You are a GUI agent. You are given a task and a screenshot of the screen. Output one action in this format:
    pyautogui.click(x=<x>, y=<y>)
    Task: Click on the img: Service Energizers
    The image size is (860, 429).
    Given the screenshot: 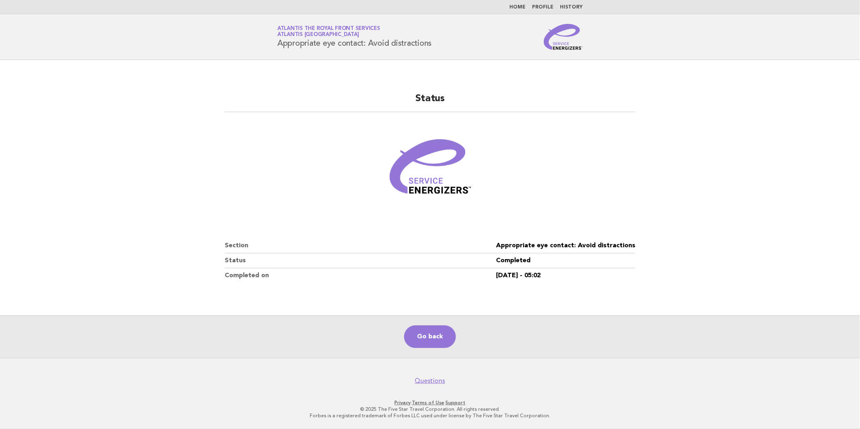 What is the action you would take?
    pyautogui.click(x=563, y=37)
    